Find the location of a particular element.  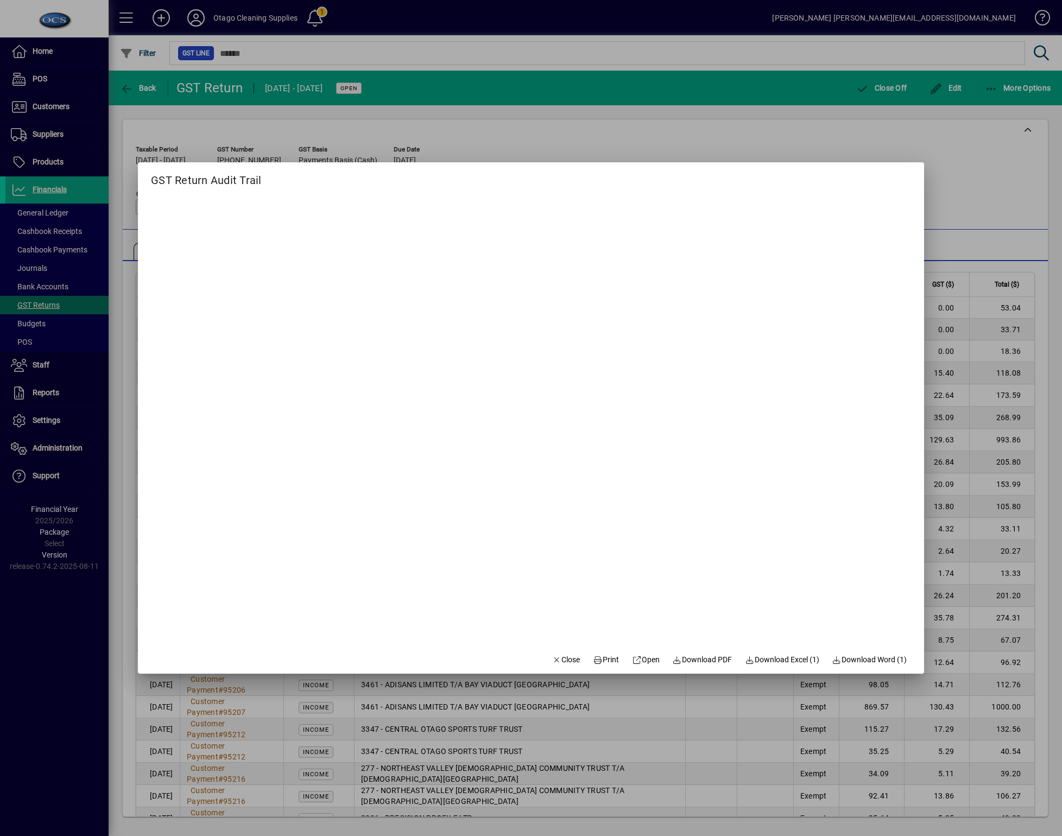

a: Open is located at coordinates (646, 660).